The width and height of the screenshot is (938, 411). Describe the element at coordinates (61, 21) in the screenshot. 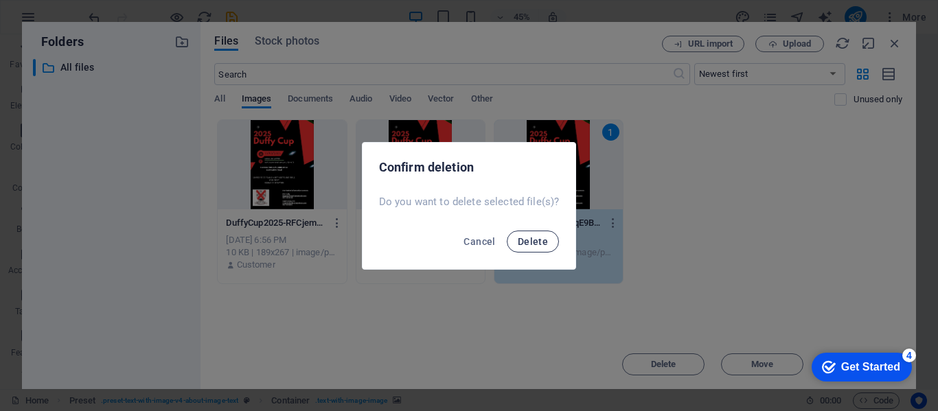

I see `div: Get Started 4 items remaining, 20% complete` at that location.